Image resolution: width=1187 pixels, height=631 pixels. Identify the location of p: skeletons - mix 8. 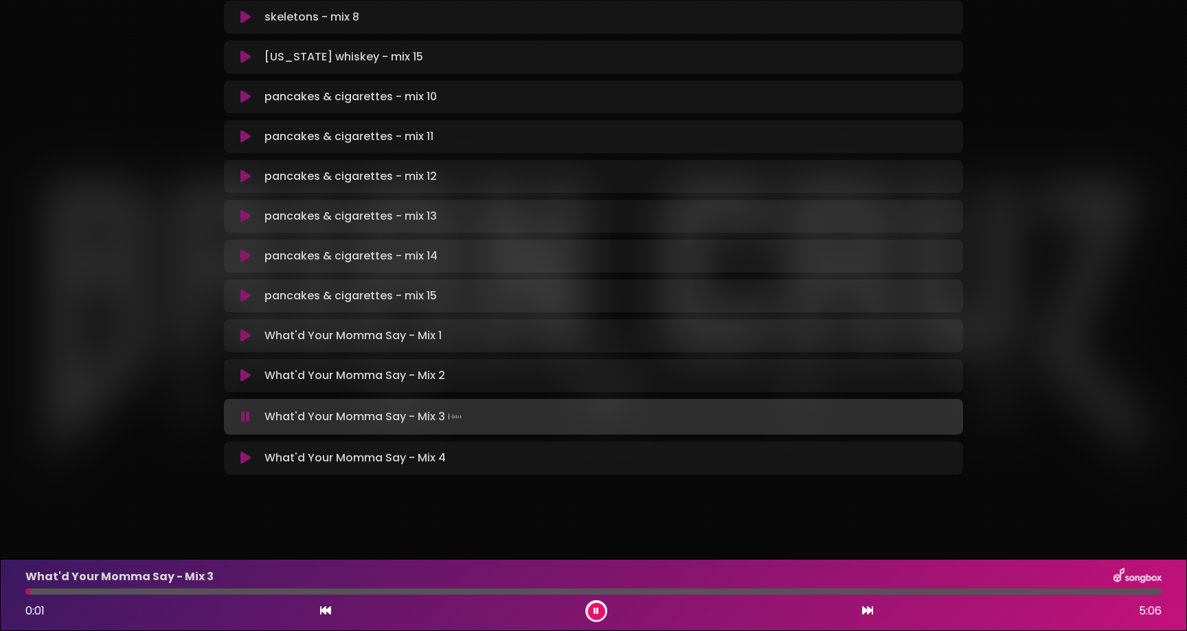
(312, 17).